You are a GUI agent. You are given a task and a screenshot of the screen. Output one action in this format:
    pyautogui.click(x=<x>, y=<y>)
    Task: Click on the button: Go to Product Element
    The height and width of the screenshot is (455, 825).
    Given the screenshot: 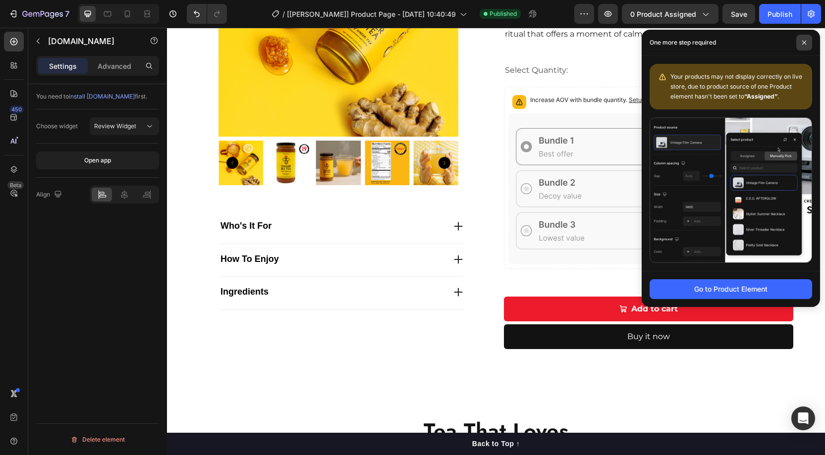 What is the action you would take?
    pyautogui.click(x=731, y=289)
    